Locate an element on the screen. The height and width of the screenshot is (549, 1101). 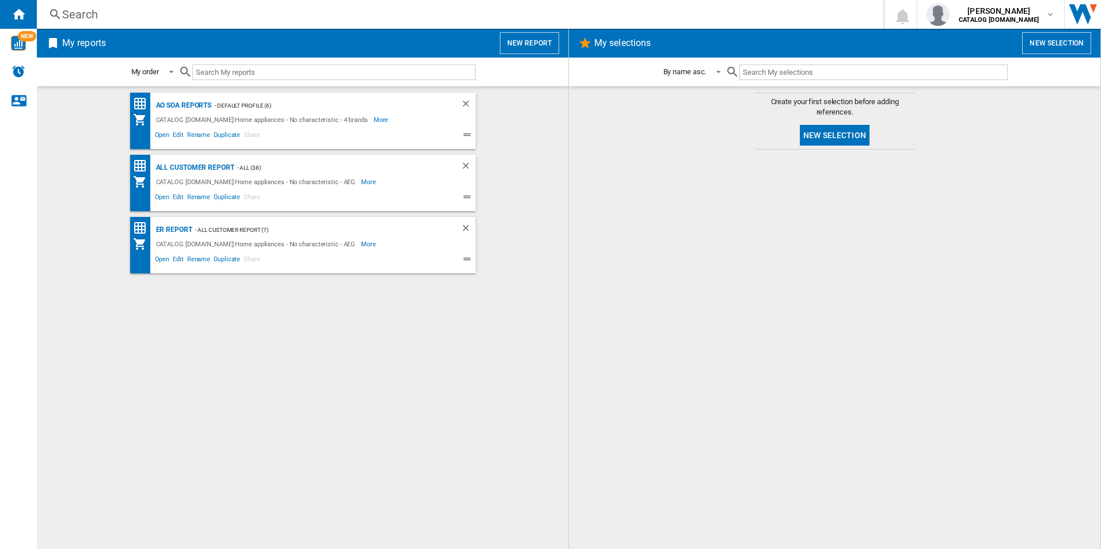
img: wise-card.svg is located at coordinates (18, 43).